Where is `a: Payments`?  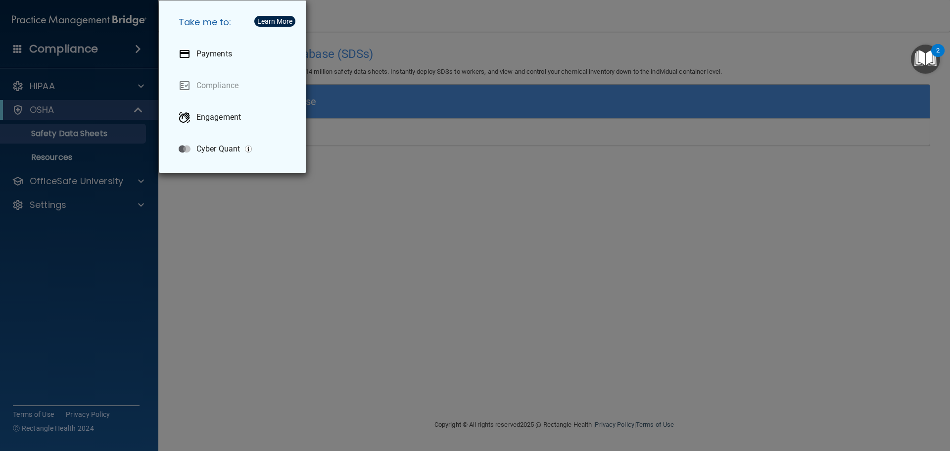 a: Payments is located at coordinates (235, 54).